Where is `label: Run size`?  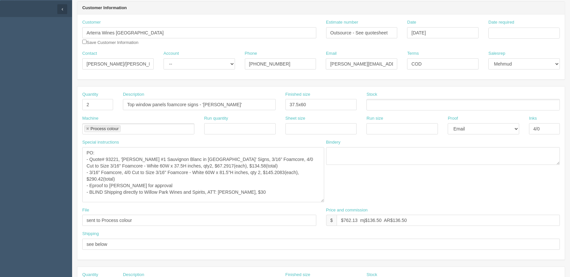 label: Run size is located at coordinates (375, 118).